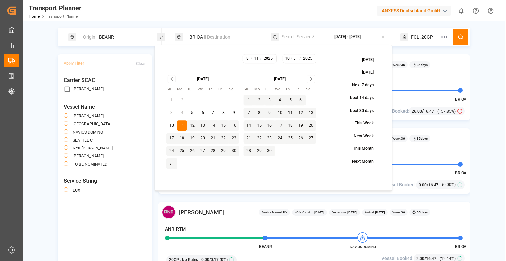 Image resolution: width=506 pixels, height=261 pixels. I want to click on button: 25, so click(291, 138).